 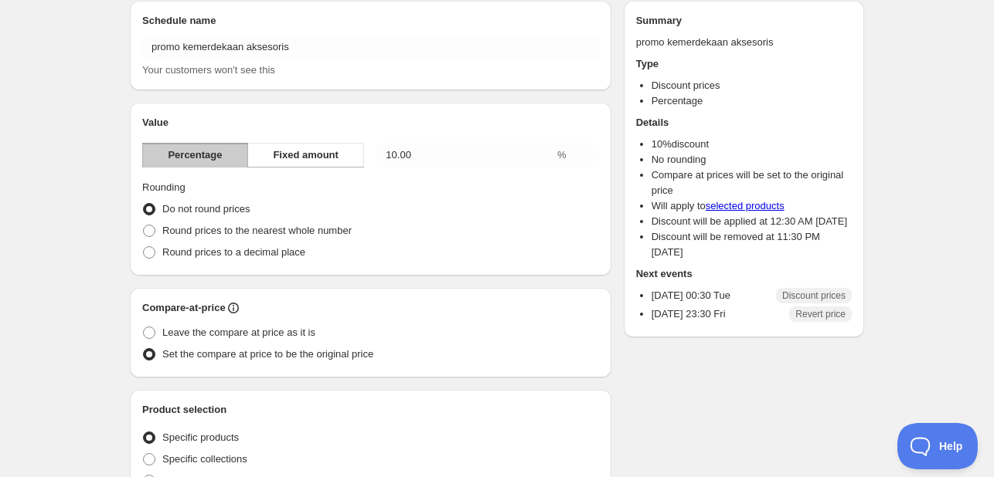 What do you see at coordinates (206, 209) in the screenshot?
I see `span: Do not round prices` at bounding box center [206, 209].